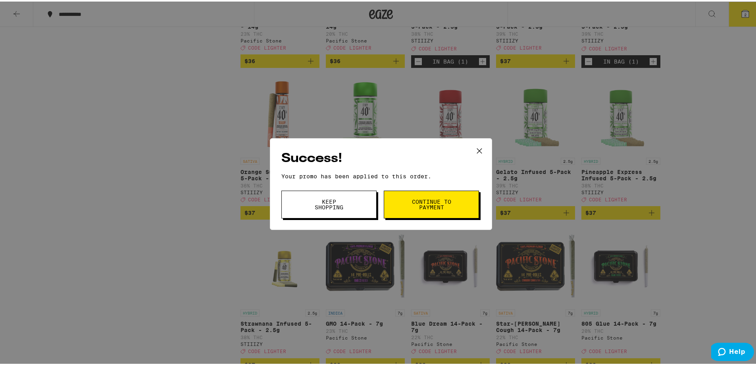 The width and height of the screenshot is (756, 365). Describe the element at coordinates (381, 175) in the screenshot. I see `p: Your promo has been applied to this order.` at that location.